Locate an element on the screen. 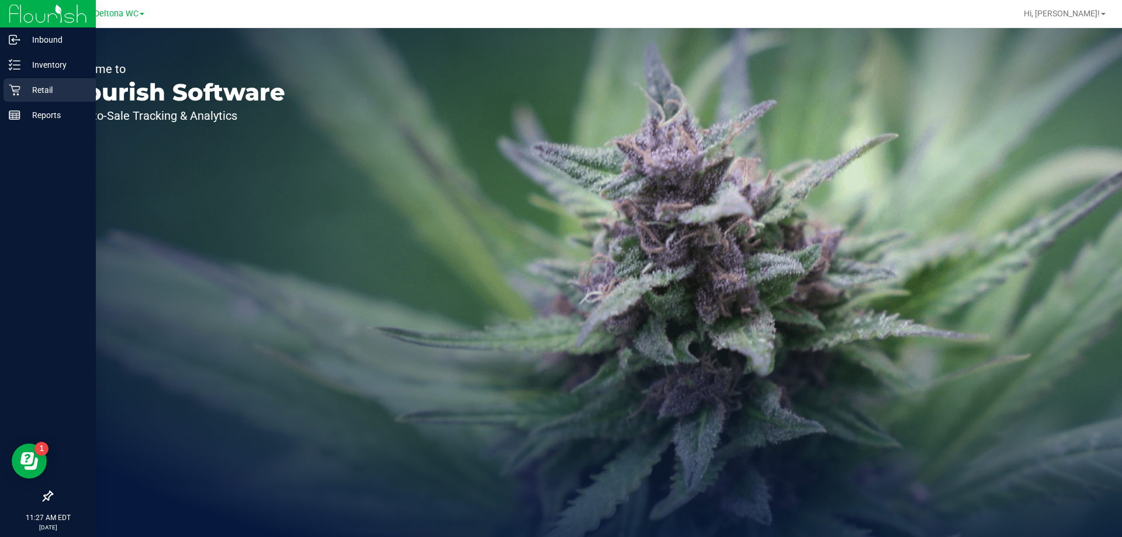 This screenshot has height=537, width=1122. p: Welcome to is located at coordinates (174, 69).